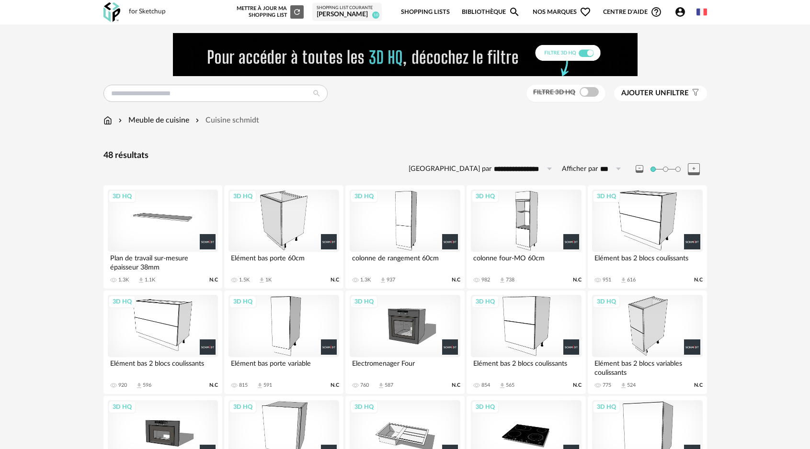 The height and width of the screenshot is (449, 810). What do you see at coordinates (268, 280) in the screenshot?
I see `div: 1K` at bounding box center [268, 280].